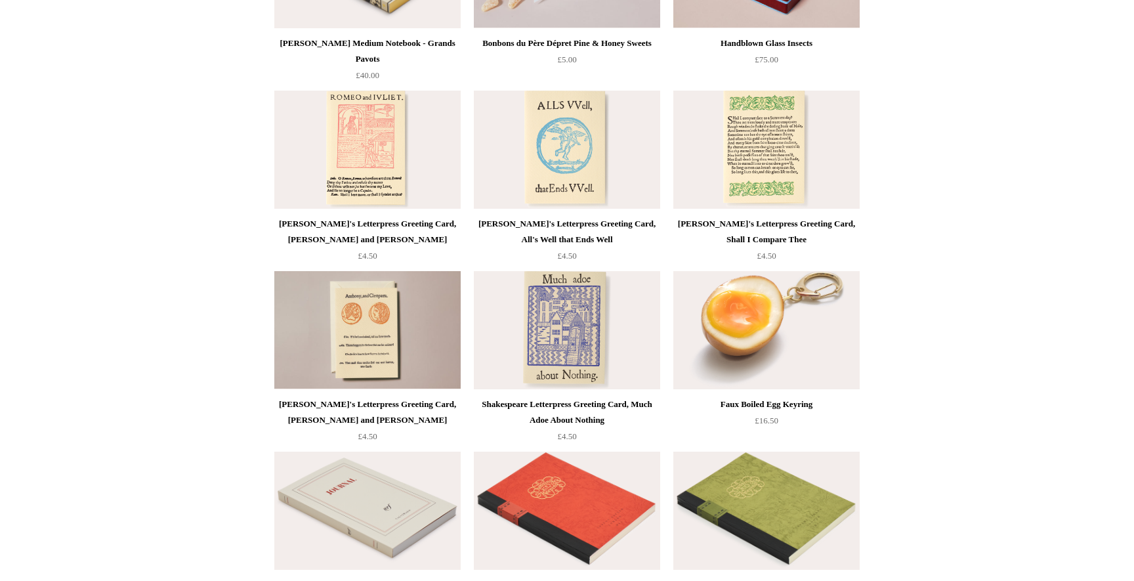  I want to click on span: £75.00, so click(767, 59).